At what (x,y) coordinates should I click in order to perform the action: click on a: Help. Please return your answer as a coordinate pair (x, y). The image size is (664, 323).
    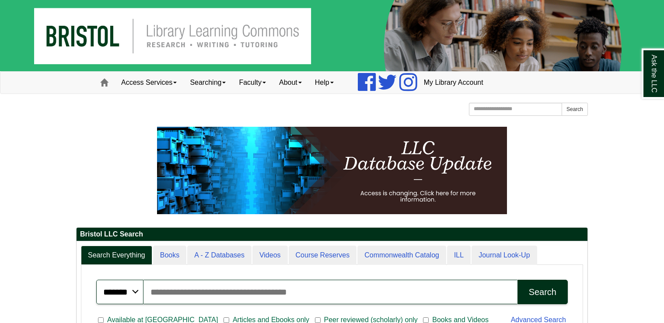
    Looking at the image, I should click on (324, 83).